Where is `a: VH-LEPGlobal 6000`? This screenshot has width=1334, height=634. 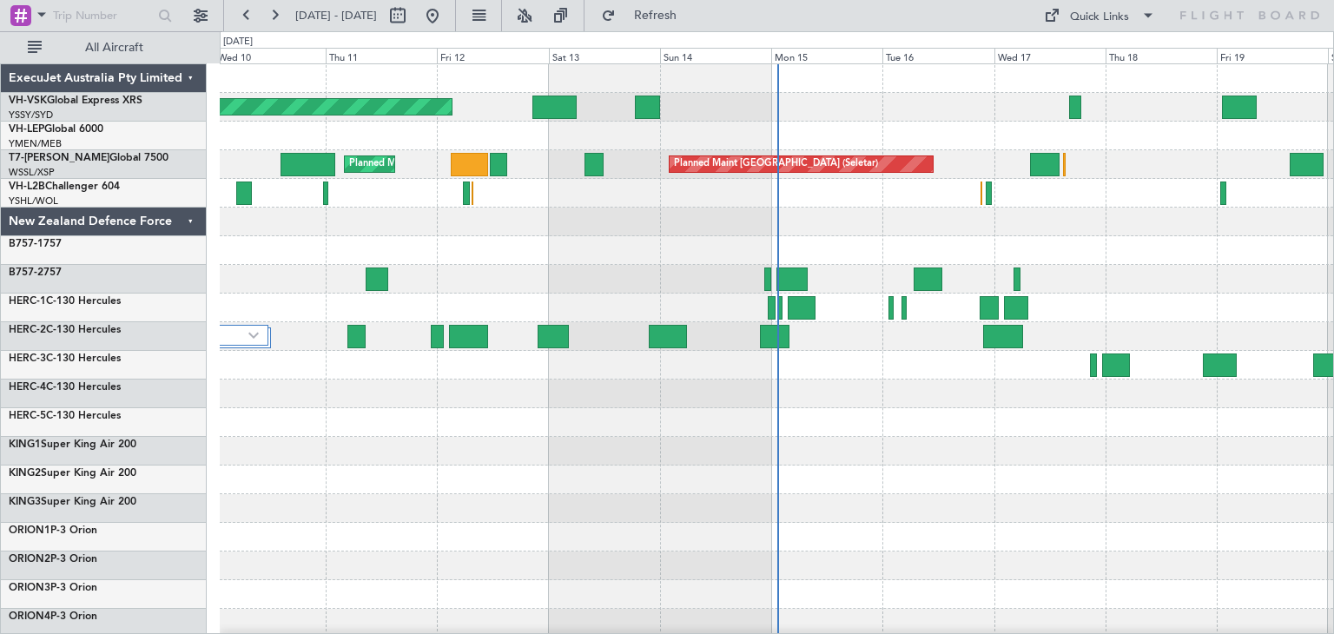 a: VH-LEPGlobal 6000 is located at coordinates (56, 129).